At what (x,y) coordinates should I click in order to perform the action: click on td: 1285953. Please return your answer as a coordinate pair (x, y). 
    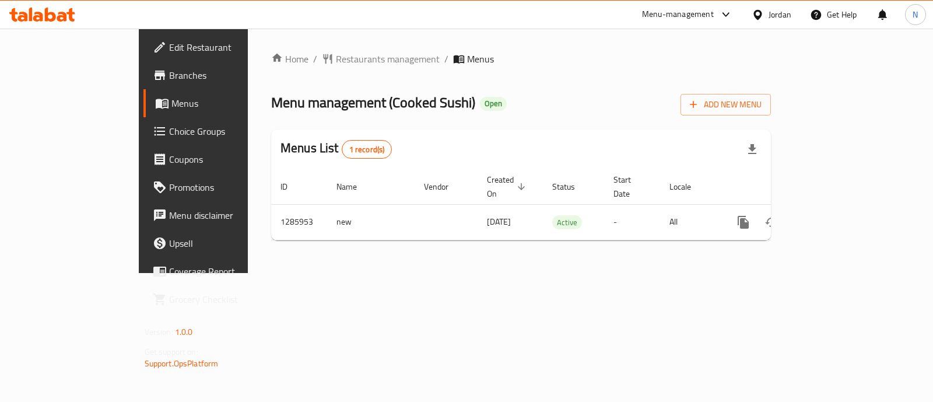
    Looking at the image, I should click on (299, 221).